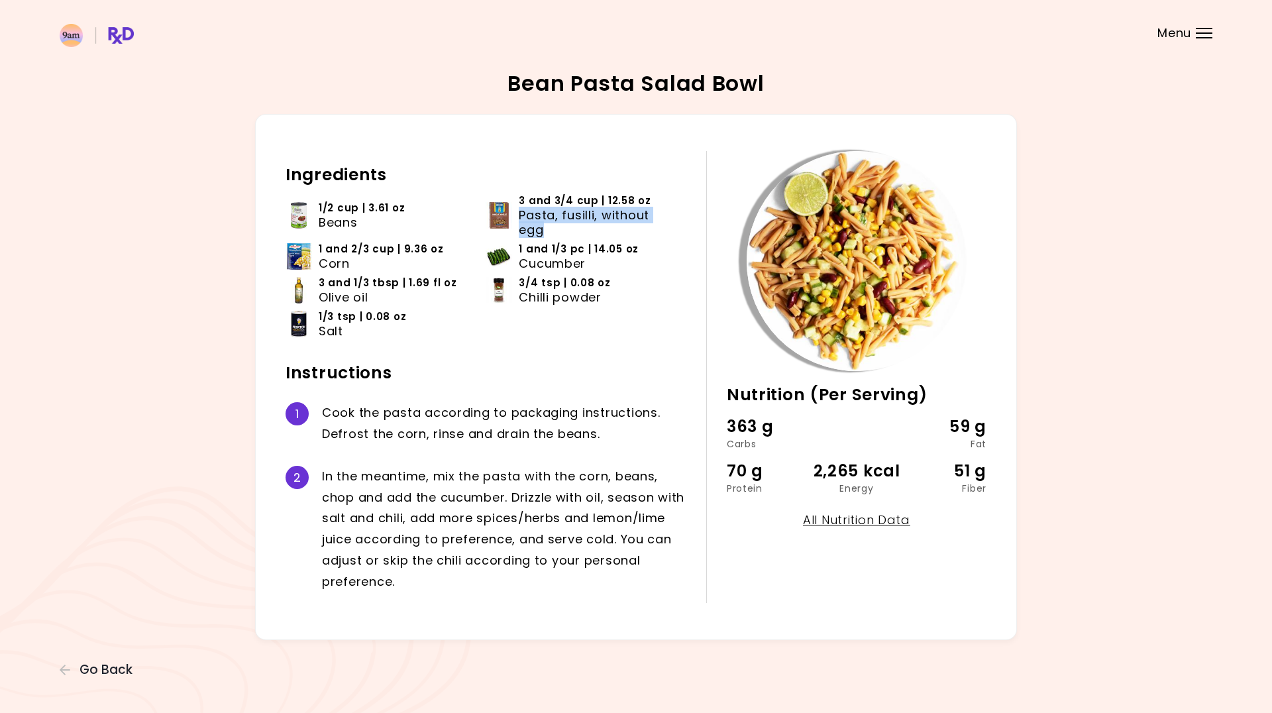 This screenshot has width=1272, height=713. What do you see at coordinates (943, 427) in the screenshot?
I see `div: 59 g` at bounding box center [943, 427].